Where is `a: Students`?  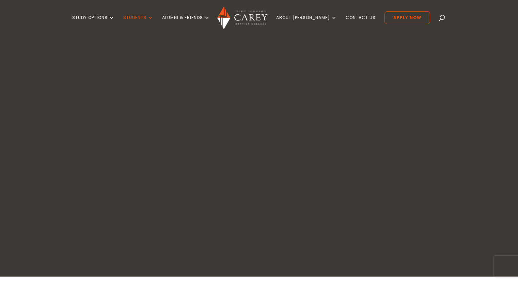 a: Students is located at coordinates (138, 23).